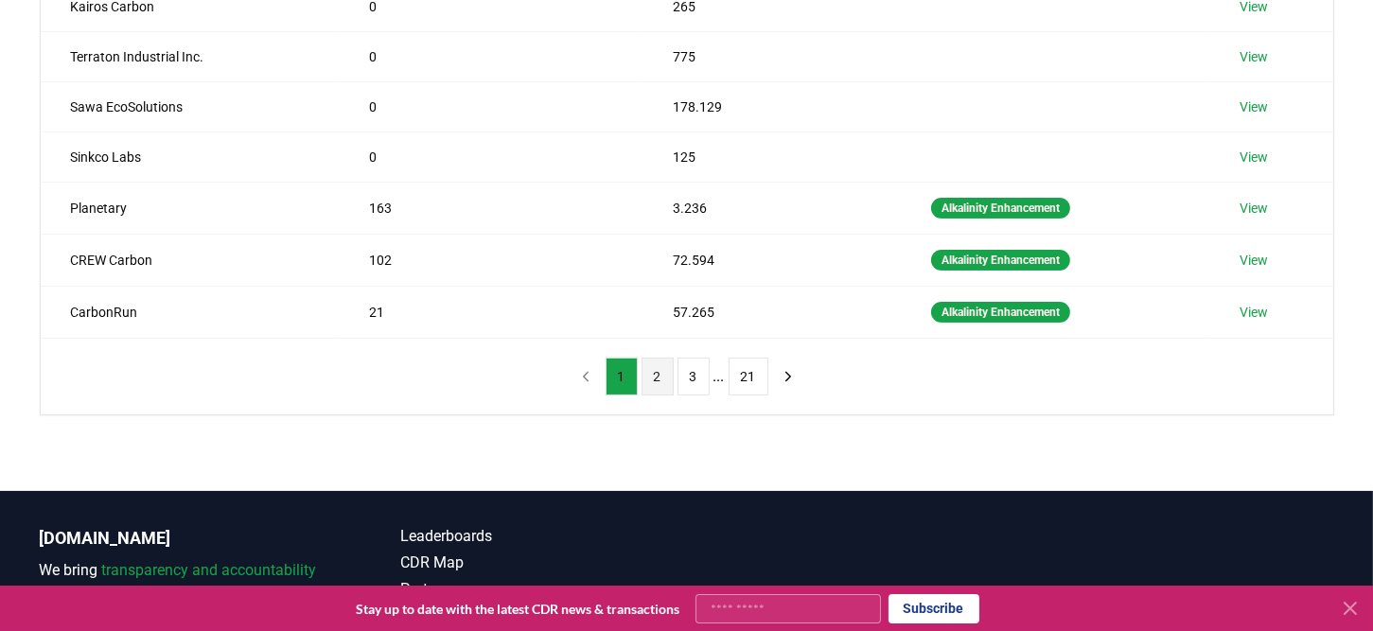  Describe the element at coordinates (491, 259) in the screenshot. I see `td: 102` at that location.